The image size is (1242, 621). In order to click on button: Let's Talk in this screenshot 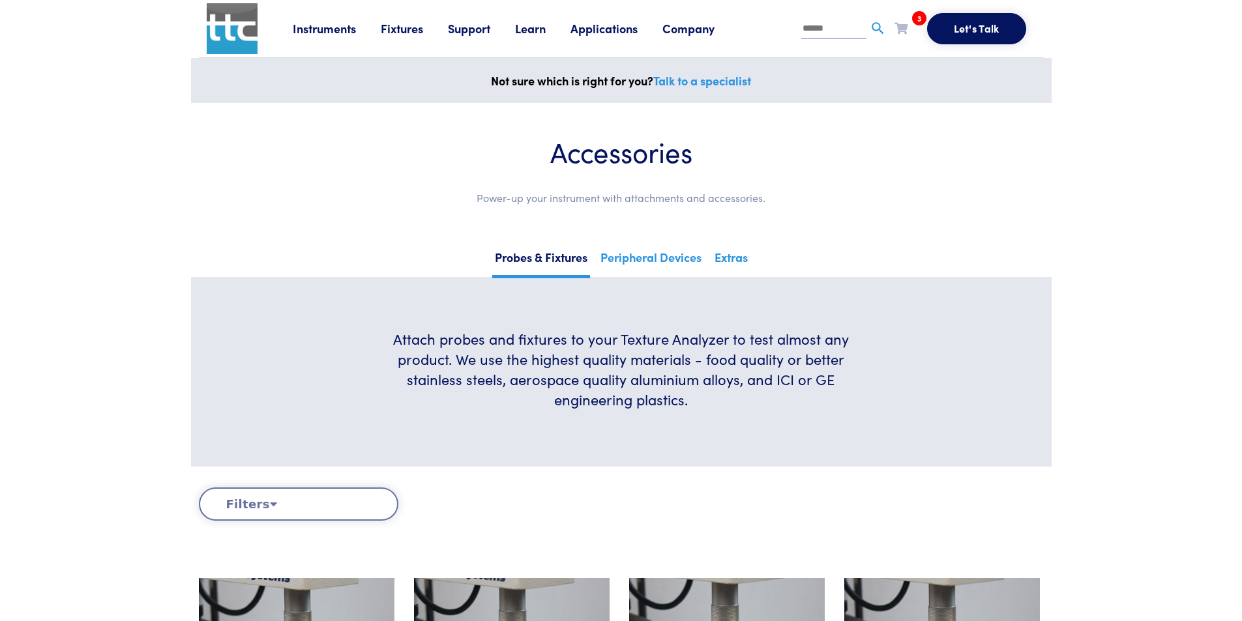, I will do `click(977, 29)`.